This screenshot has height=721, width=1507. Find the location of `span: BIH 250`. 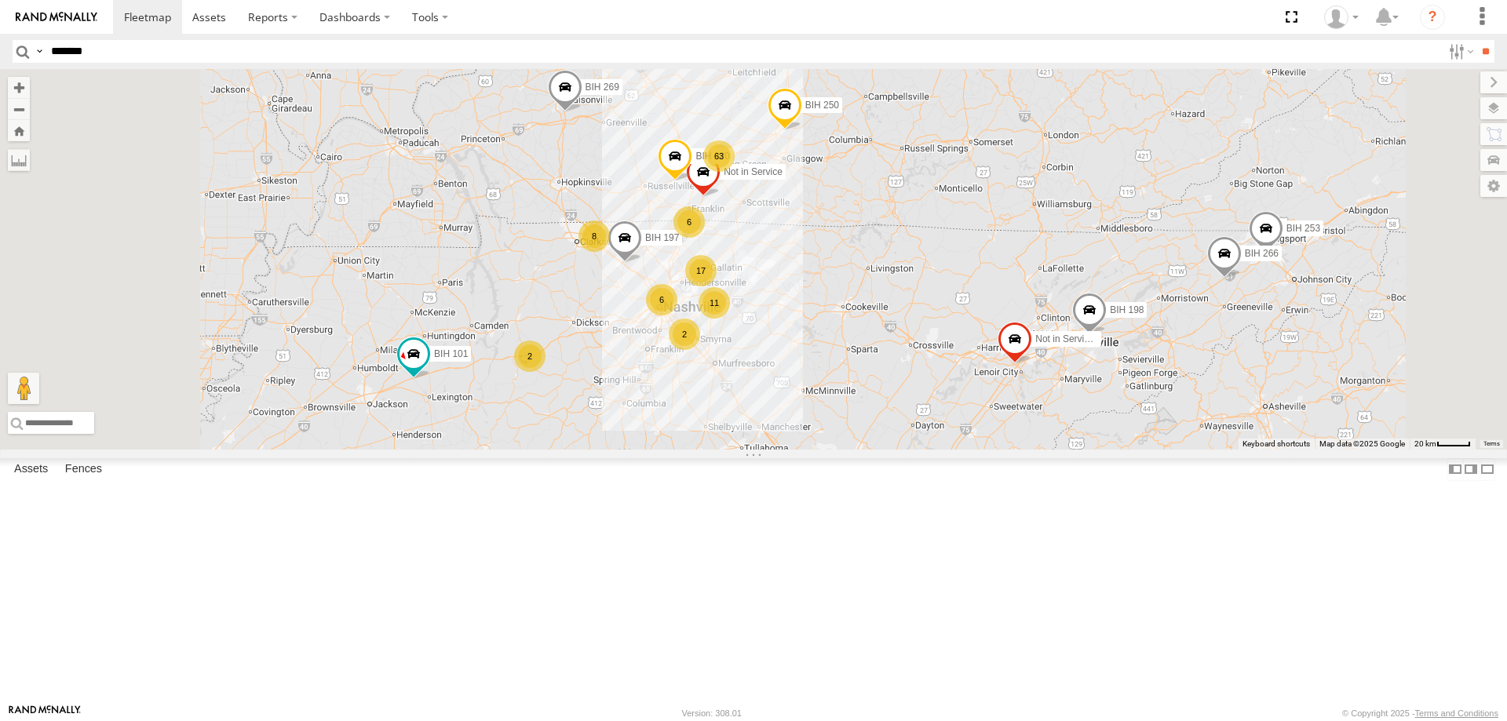

span: BIH 250 is located at coordinates (822, 105).